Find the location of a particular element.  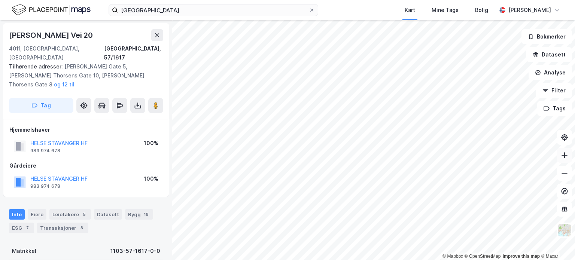

img: logo.f888ab2527a4732fd821a326f86c7f29.svg is located at coordinates (51, 10).